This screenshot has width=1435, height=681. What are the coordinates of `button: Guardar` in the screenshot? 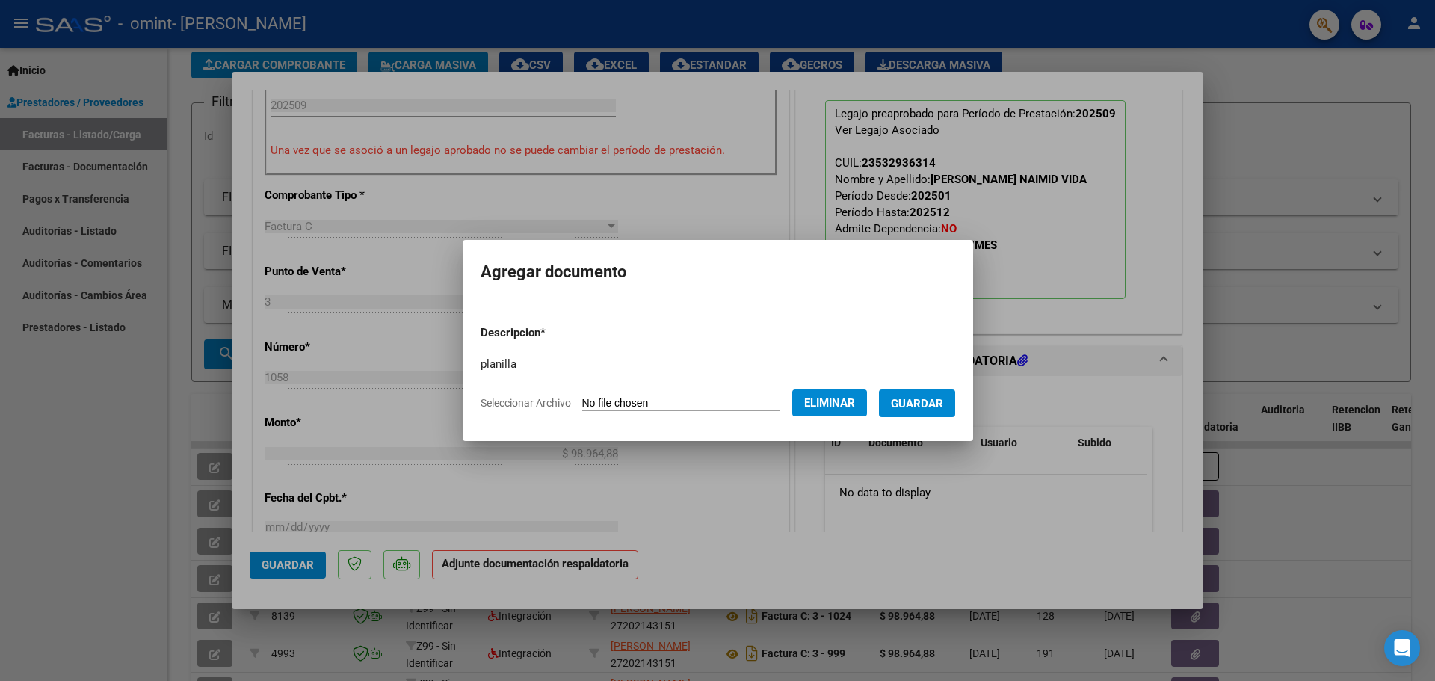 It's located at (917, 403).